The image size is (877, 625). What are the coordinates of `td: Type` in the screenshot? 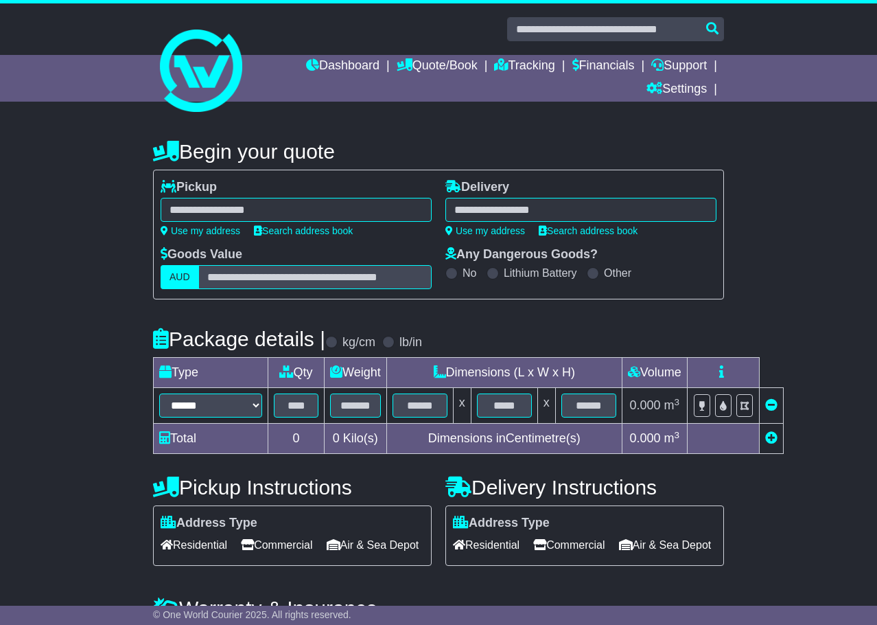 It's located at (211, 373).